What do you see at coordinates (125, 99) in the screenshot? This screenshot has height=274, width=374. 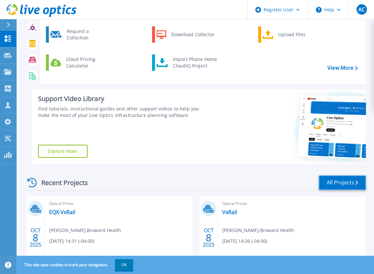 I see `div: Support Video Library` at bounding box center [125, 99].